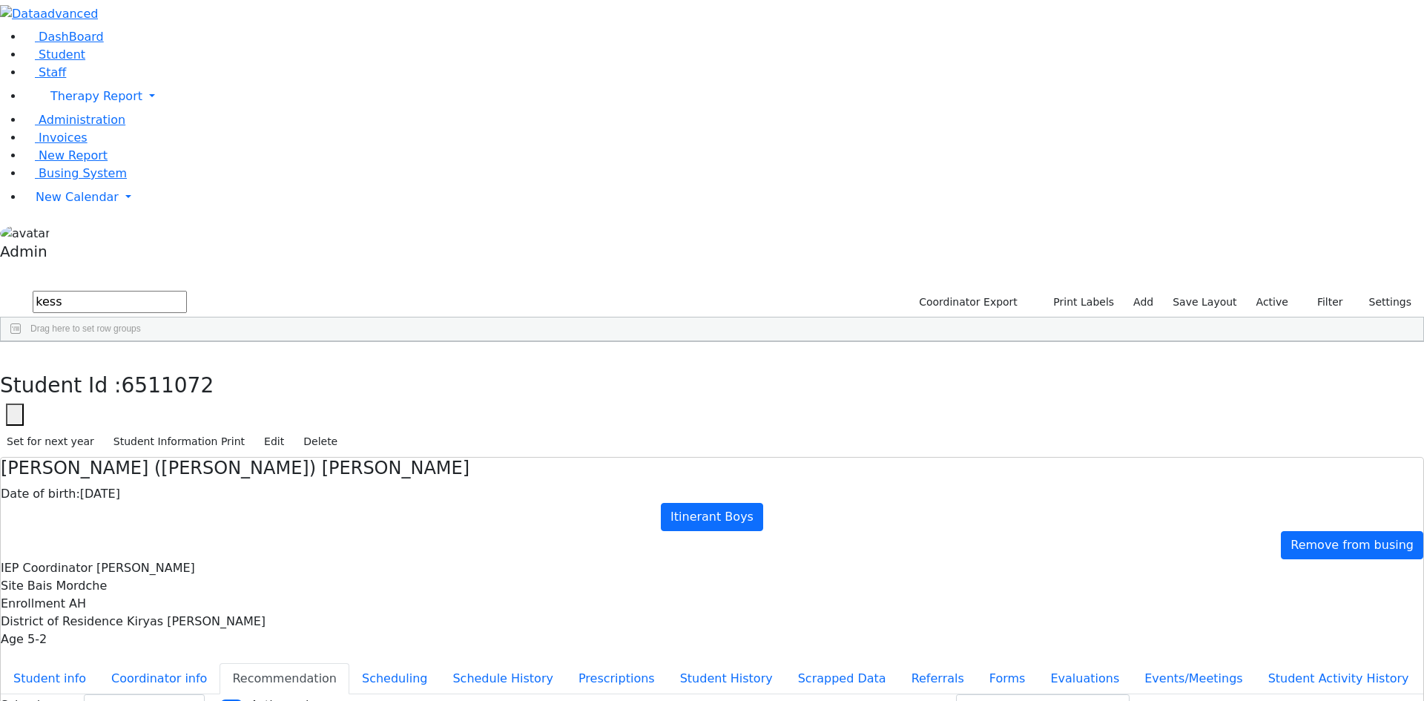 This screenshot has width=1424, height=701. Describe the element at coordinates (82, 173) in the screenshot. I see `span: Busing System` at that location.